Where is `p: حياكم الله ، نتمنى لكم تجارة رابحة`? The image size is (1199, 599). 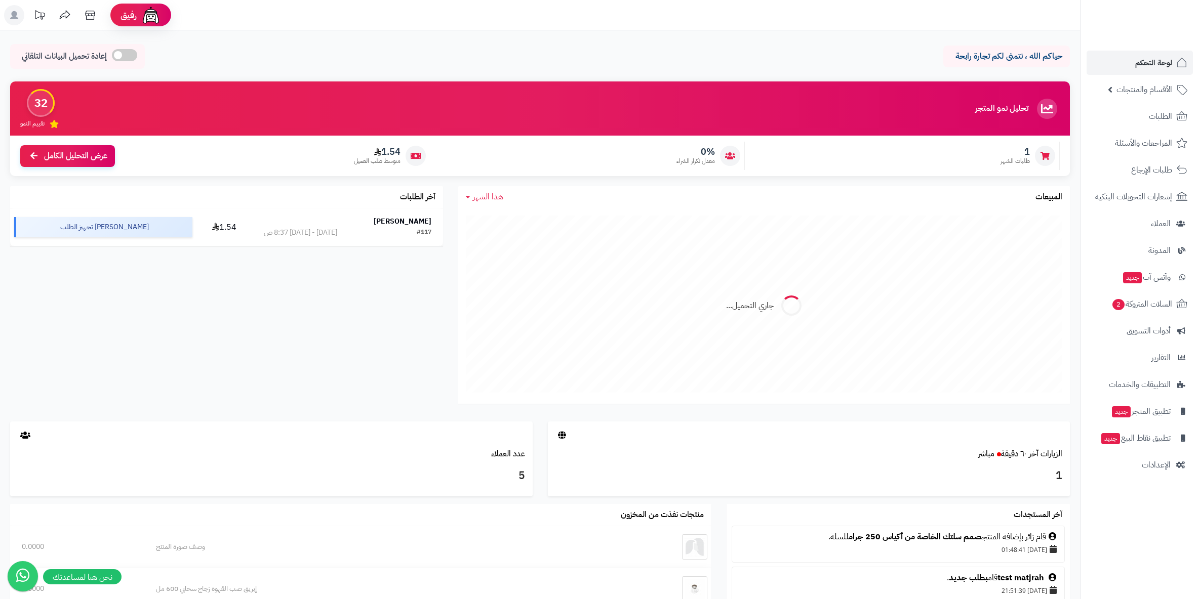 p: حياكم الله ، نتمنى لكم تجارة رابحة is located at coordinates (1006, 56).